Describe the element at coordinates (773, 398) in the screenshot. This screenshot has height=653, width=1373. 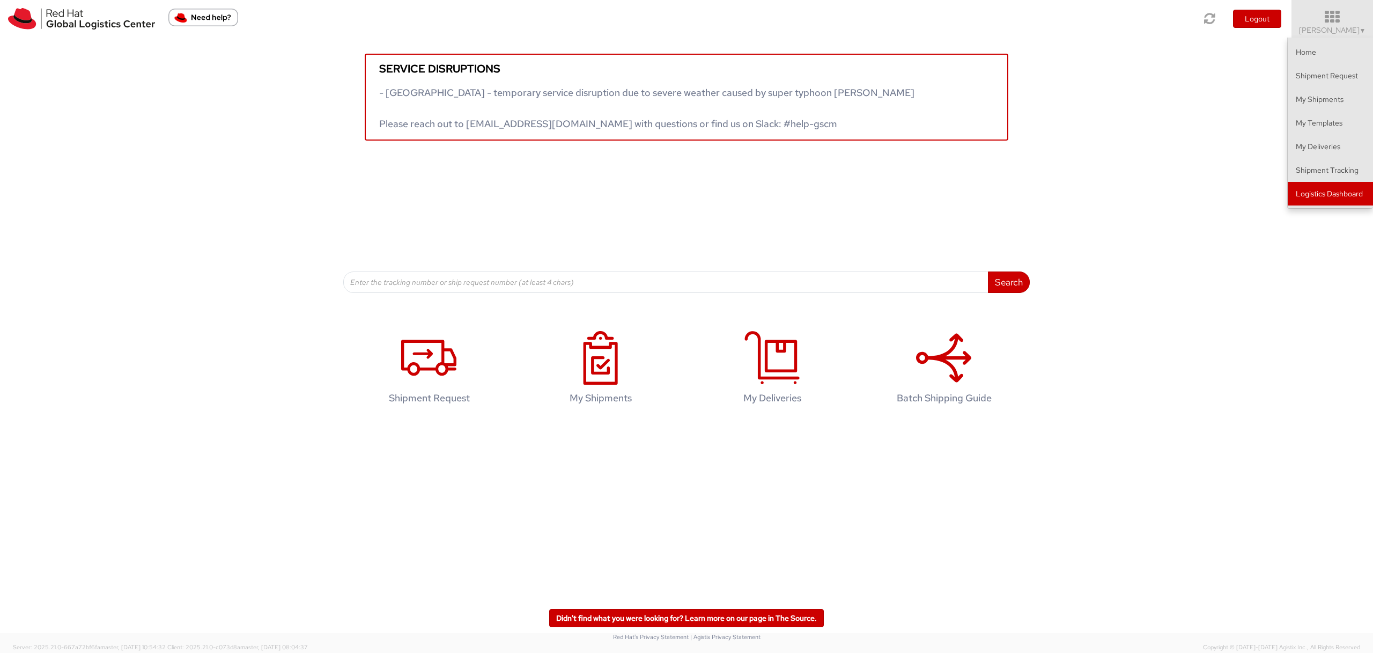
I see `h4: My Deliveries` at that location.